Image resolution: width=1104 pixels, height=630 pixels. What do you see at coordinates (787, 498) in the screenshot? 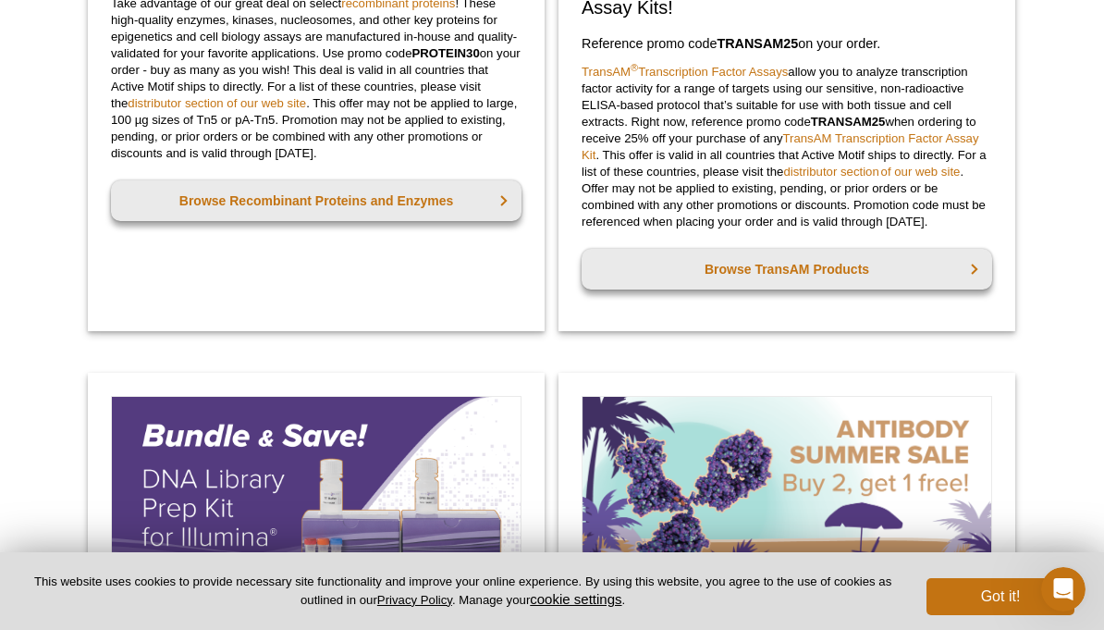
I see `img: Save on Antibodies` at bounding box center [787, 498].